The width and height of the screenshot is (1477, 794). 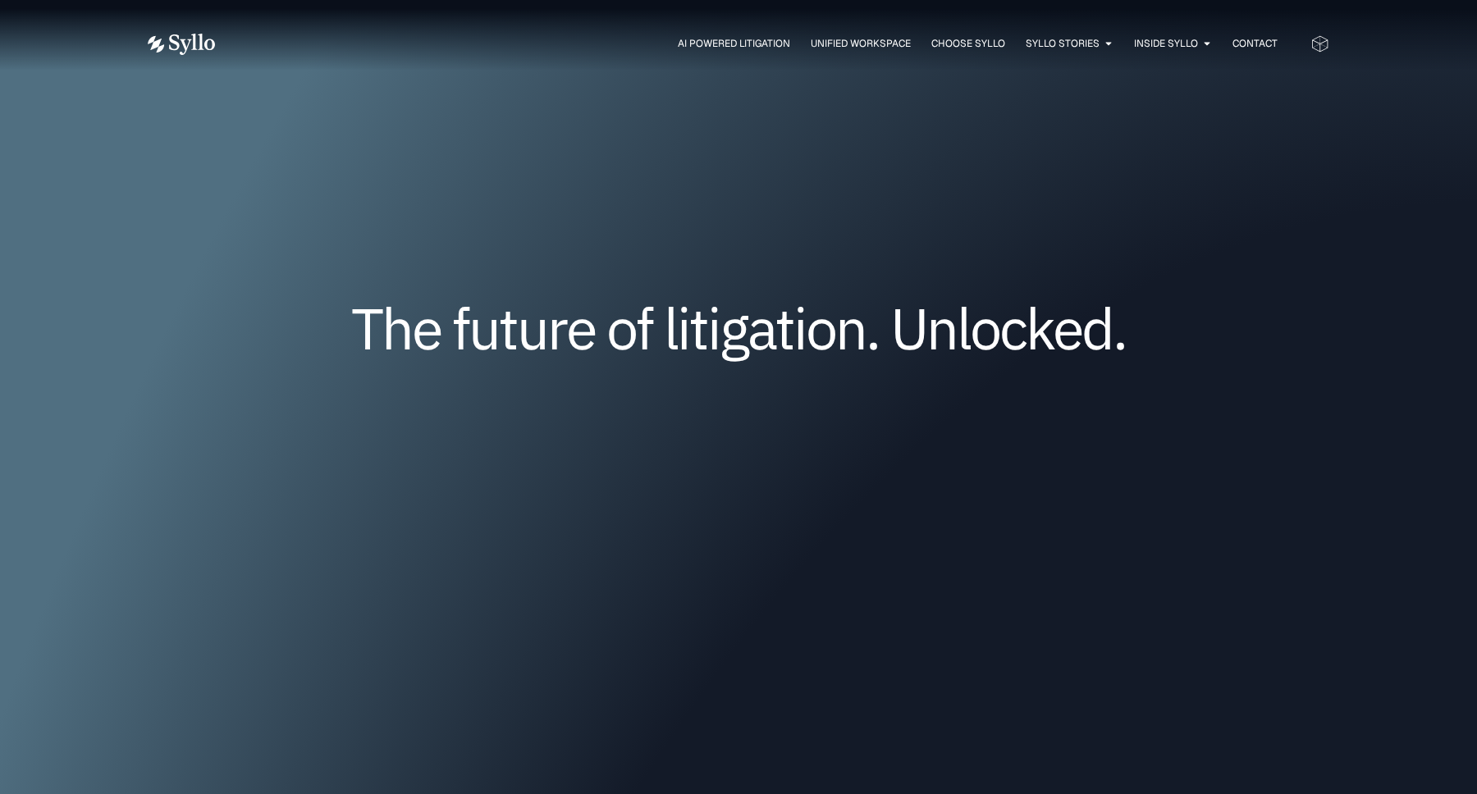 I want to click on span: Unified Workspace, so click(x=861, y=43).